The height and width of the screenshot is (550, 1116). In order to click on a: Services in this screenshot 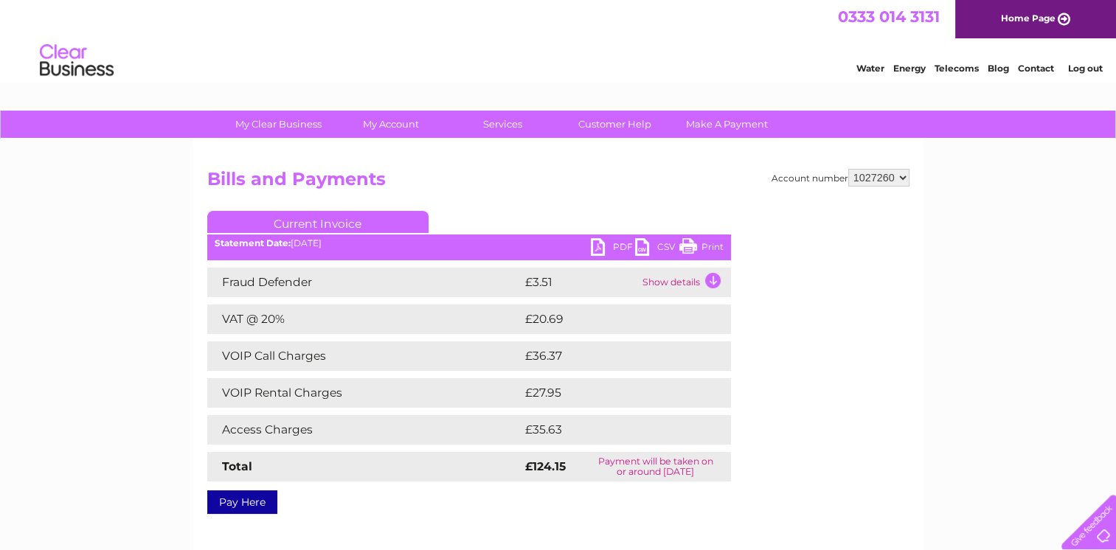, I will do `click(502, 124)`.